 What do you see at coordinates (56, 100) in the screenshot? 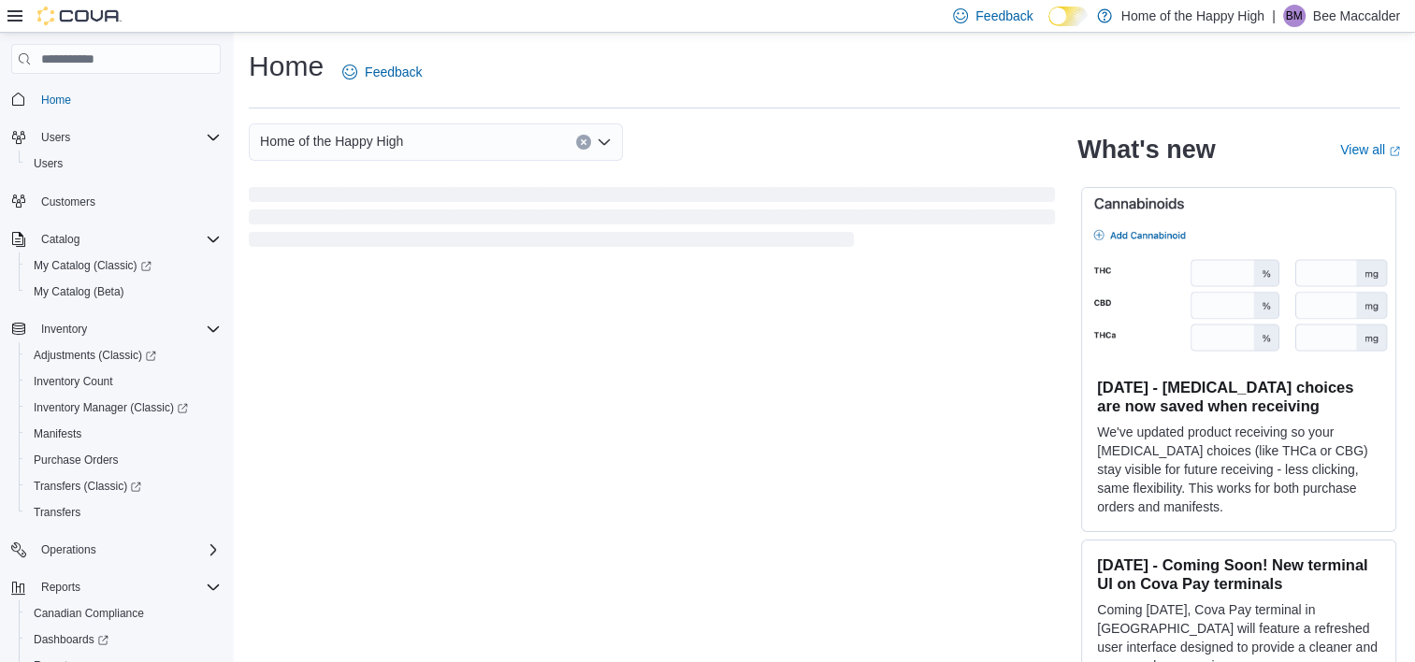
I see `a: Home` at bounding box center [56, 100].